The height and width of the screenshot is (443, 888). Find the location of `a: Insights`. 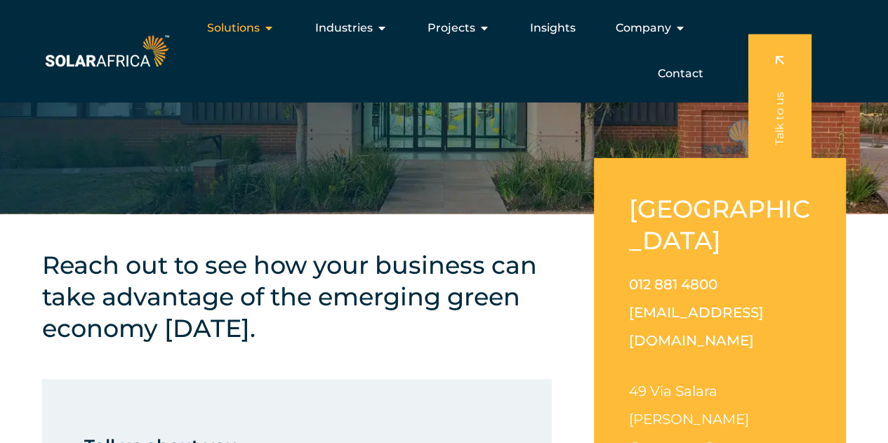

a: Insights is located at coordinates (552, 28).